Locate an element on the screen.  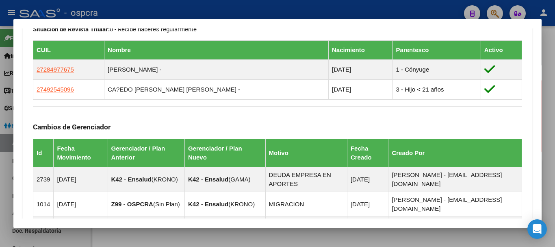
div: Open Intercom Messenger is located at coordinates (537, 229).